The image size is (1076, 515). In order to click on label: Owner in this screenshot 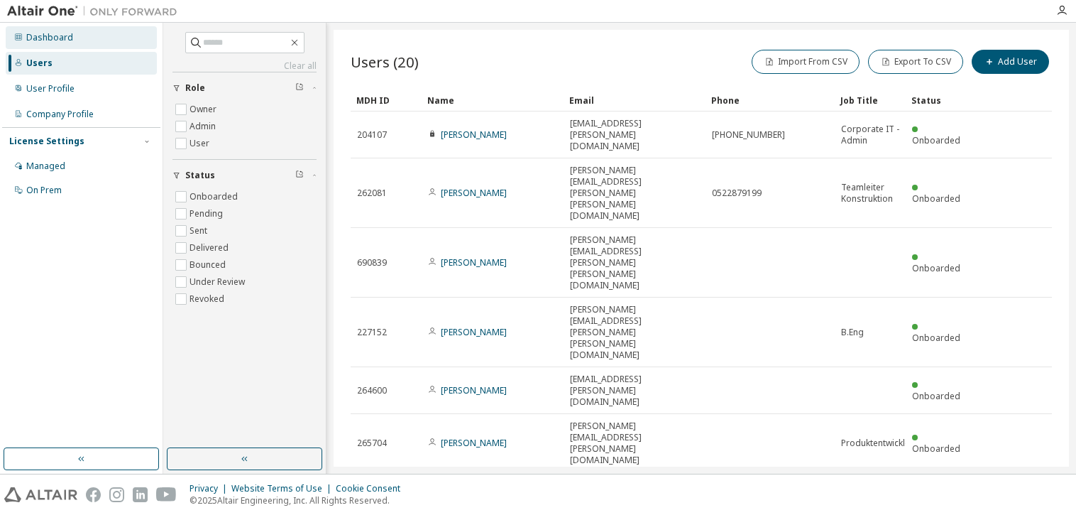, I will do `click(204, 109)`.